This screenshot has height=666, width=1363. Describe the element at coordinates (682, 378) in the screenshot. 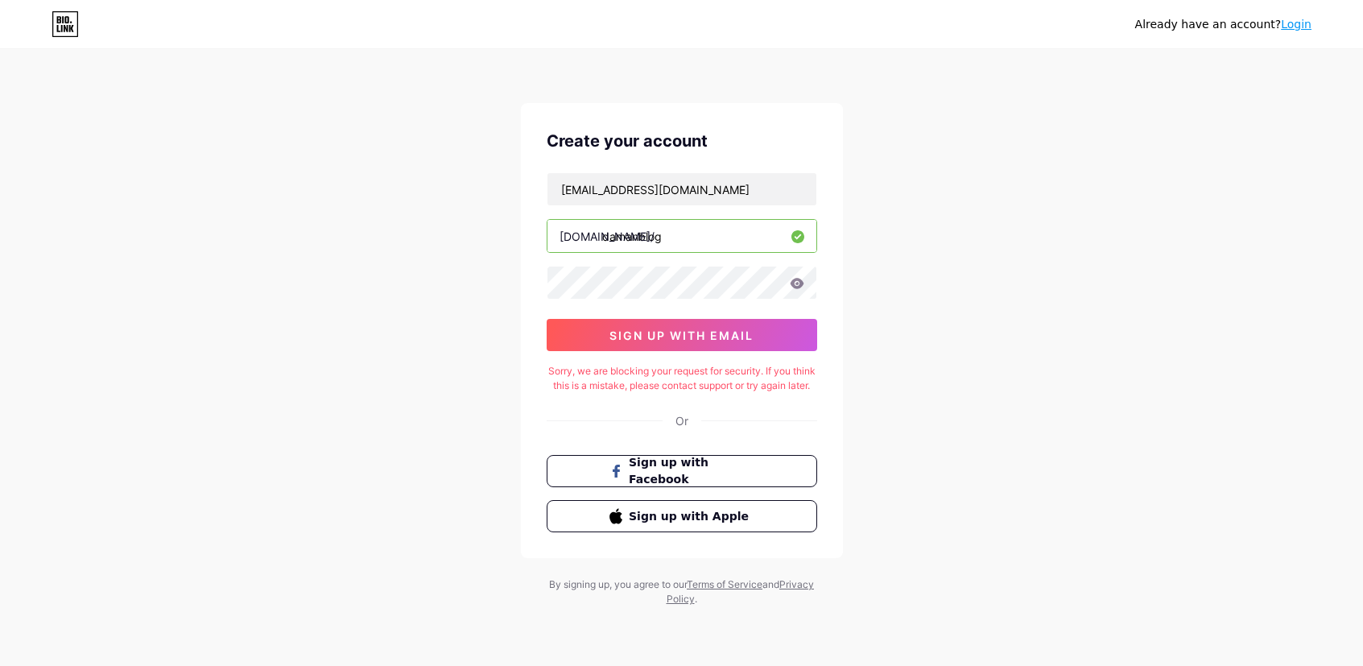

I see `div: Sorry, we are blocking your request for security. If you think this is a mistake, please contact ...` at that location.